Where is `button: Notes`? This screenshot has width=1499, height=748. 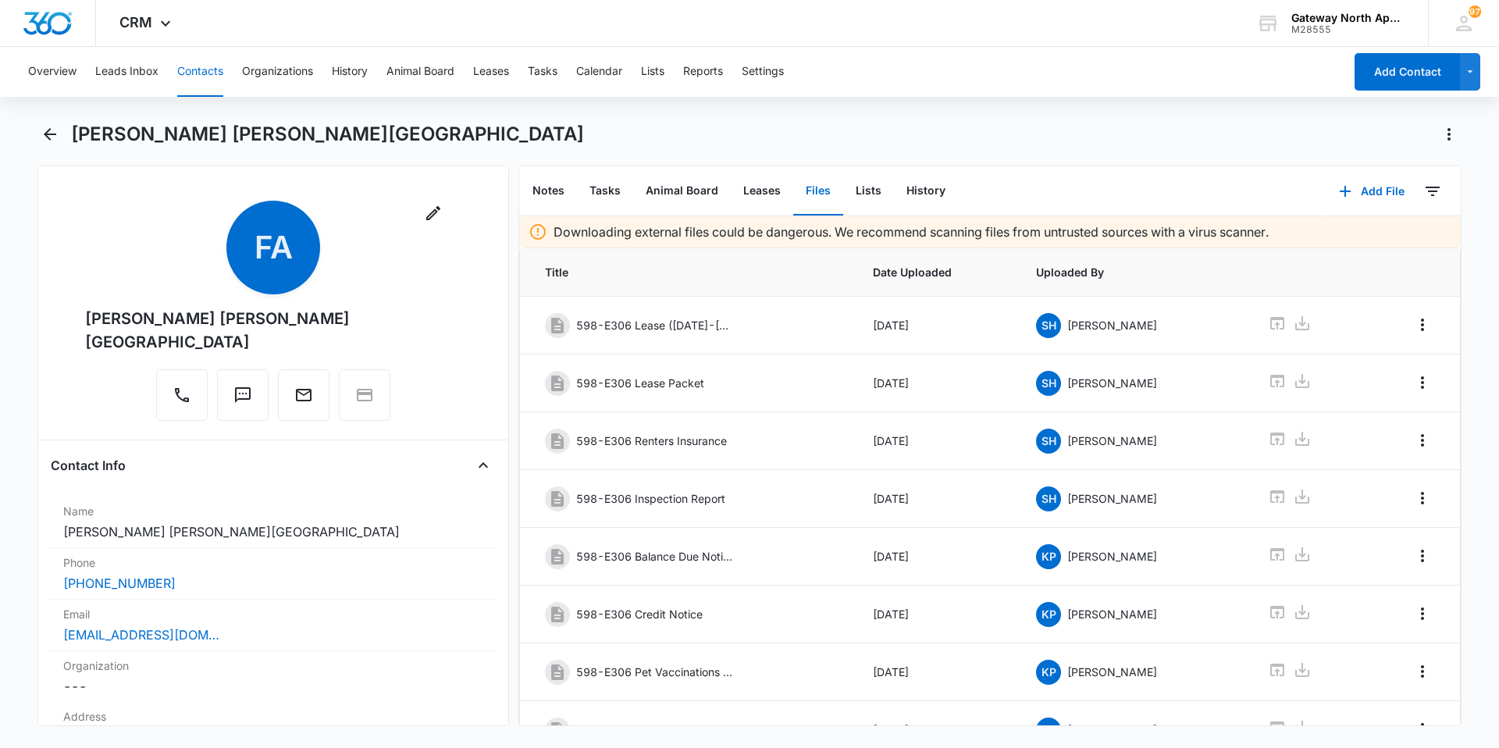 button: Notes is located at coordinates (548, 191).